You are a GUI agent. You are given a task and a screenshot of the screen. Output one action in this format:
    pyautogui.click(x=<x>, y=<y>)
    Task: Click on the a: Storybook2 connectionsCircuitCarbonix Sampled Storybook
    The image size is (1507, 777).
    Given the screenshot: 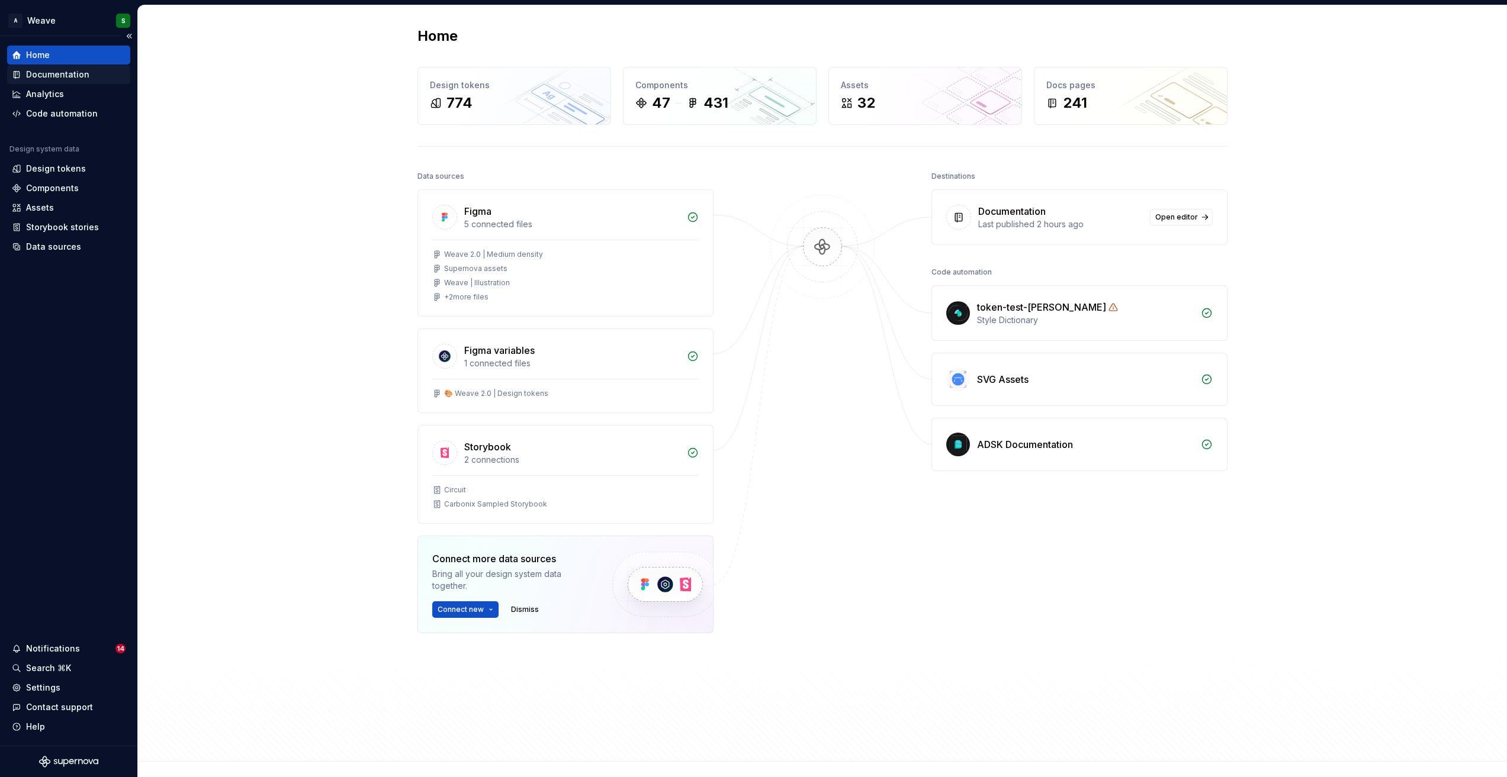 What is the action you would take?
    pyautogui.click(x=565, y=474)
    